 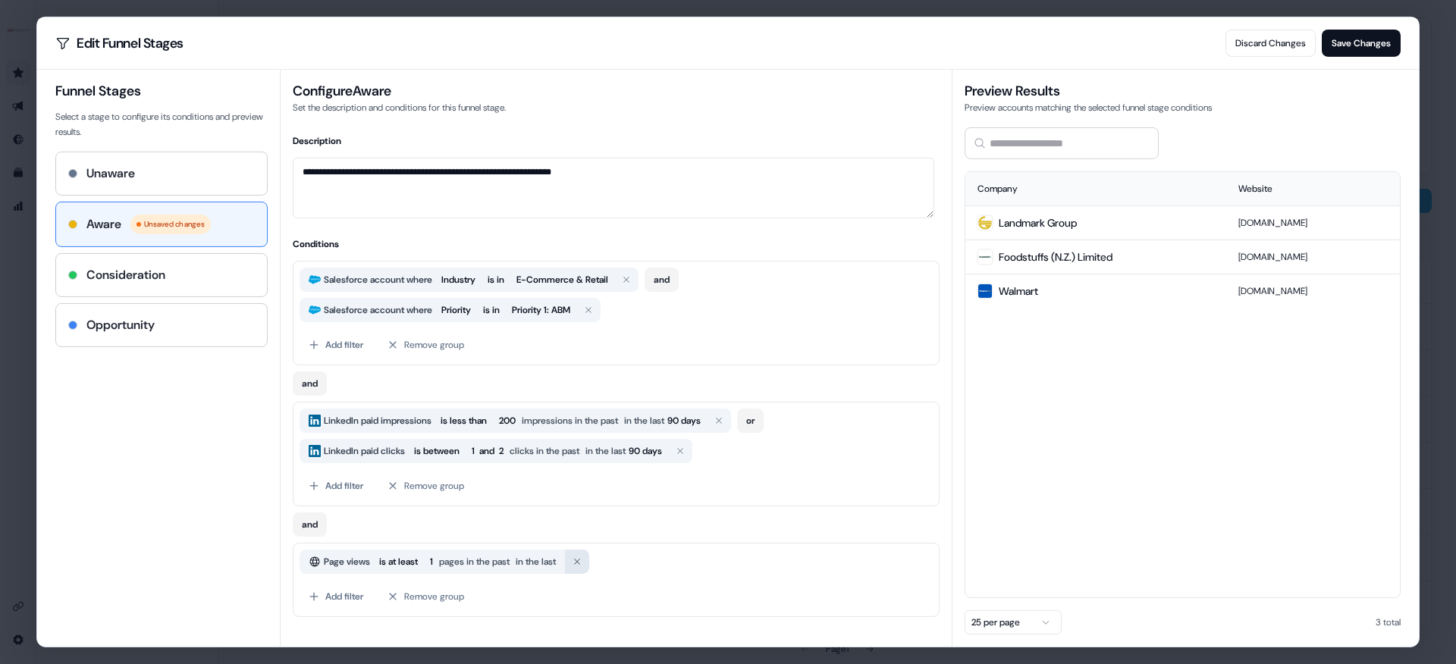 What do you see at coordinates (162, 91) in the screenshot?
I see `h3: Funnel Stages` at bounding box center [162, 91].